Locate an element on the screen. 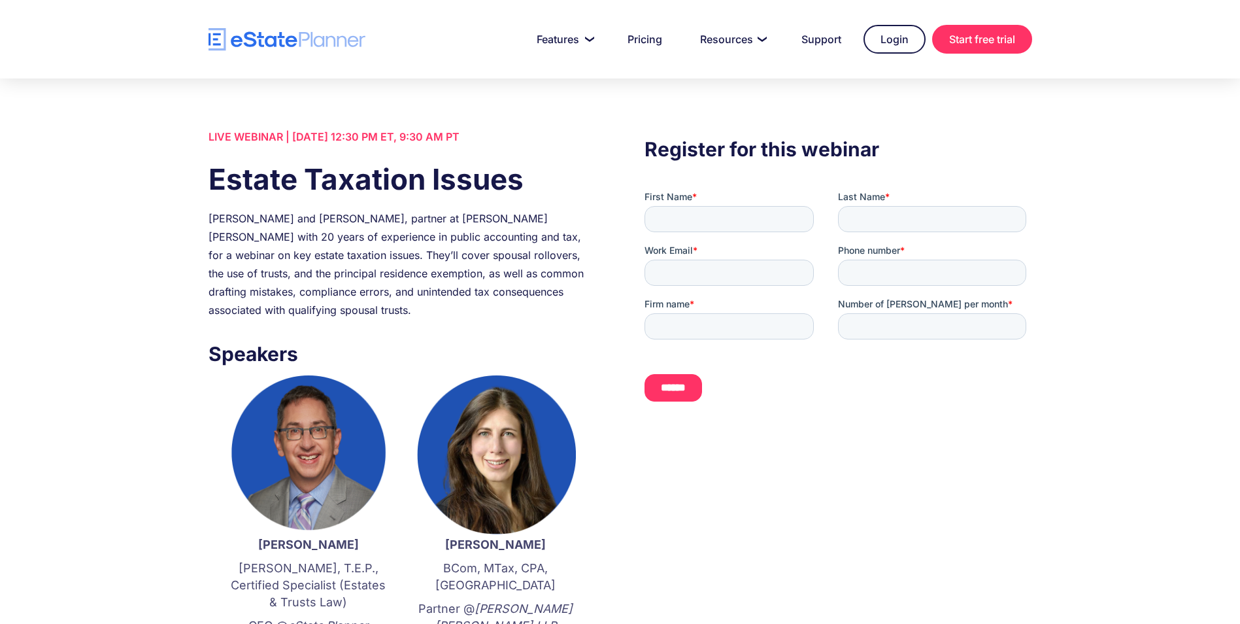  a: Support is located at coordinates (821, 39).